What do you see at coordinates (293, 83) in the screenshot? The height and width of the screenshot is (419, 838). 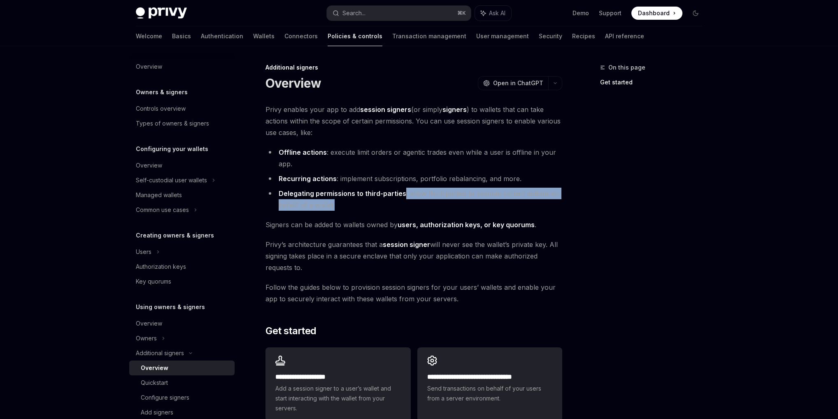 I see `h1: Overview` at bounding box center [293, 83].